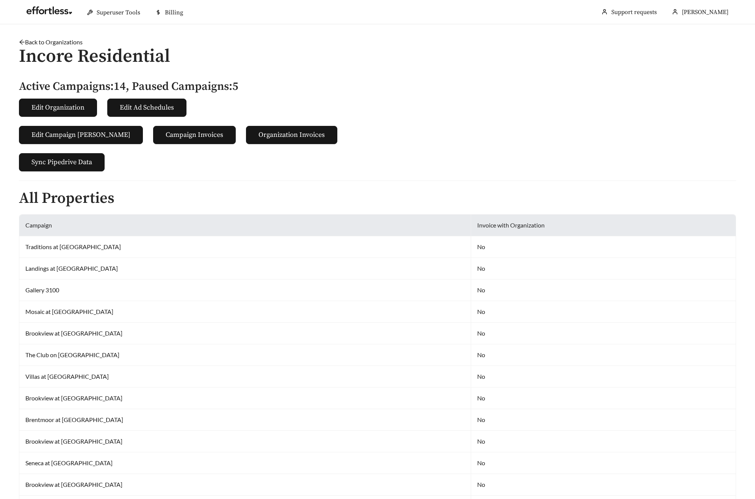  Describe the element at coordinates (378, 198) in the screenshot. I see `h2: All Properties` at that location.